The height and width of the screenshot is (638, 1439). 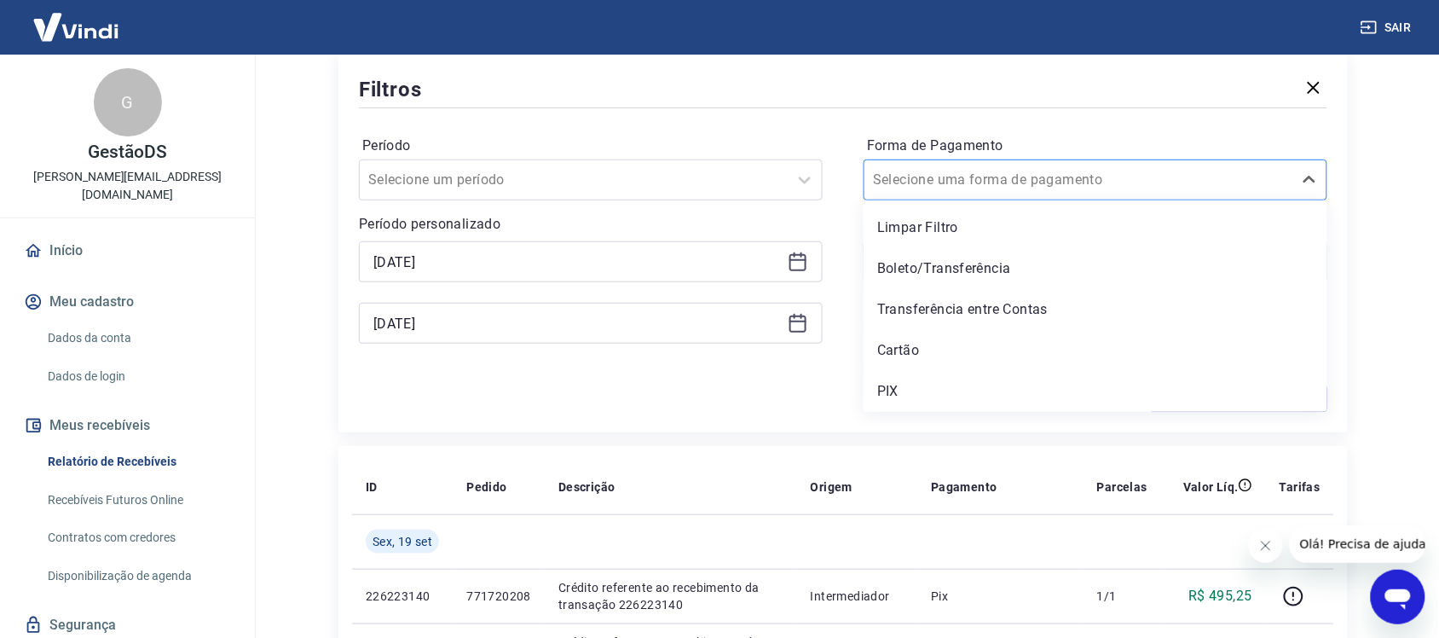 What do you see at coordinates (128, 102) in the screenshot?
I see `div: G` at bounding box center [128, 102].